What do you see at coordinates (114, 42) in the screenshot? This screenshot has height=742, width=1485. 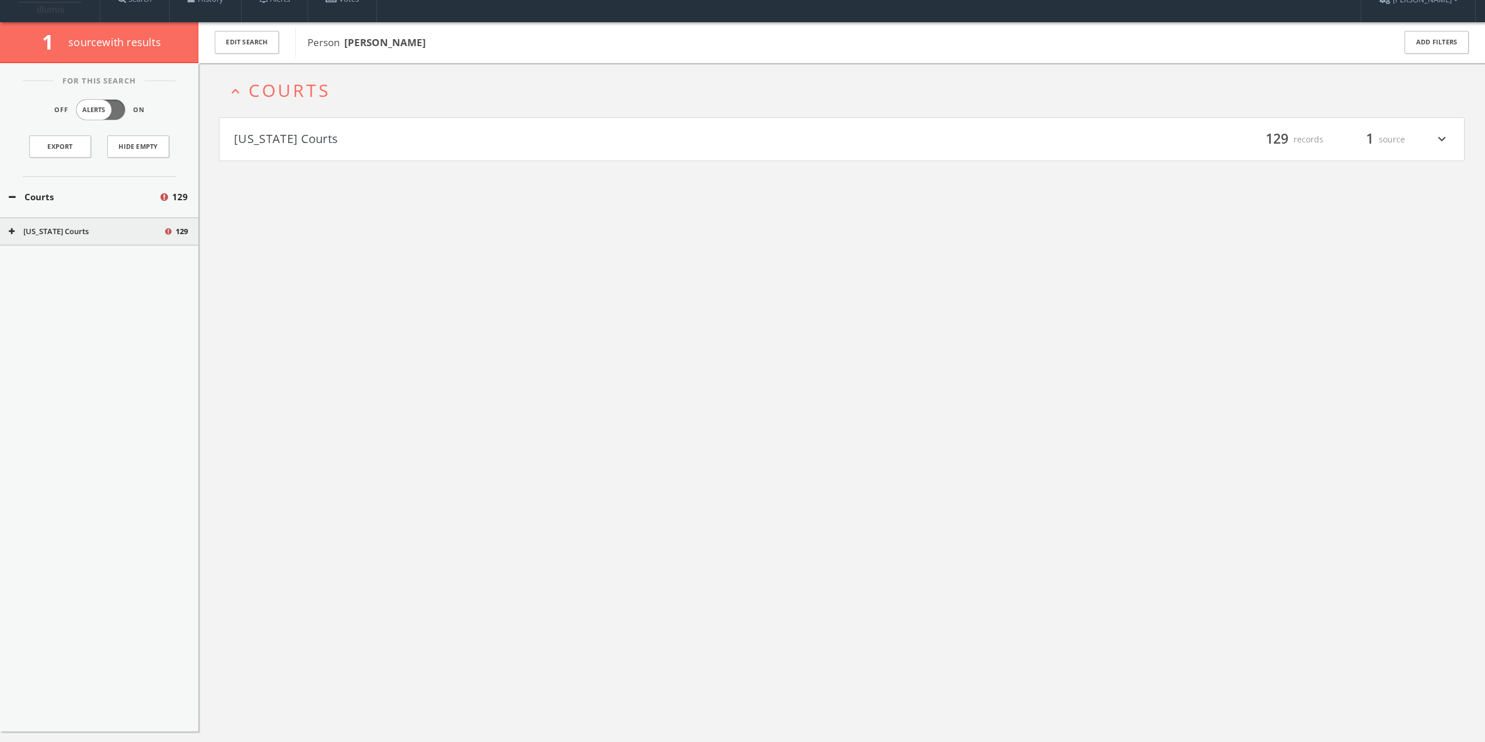 I see `span: source with results` at bounding box center [114, 42].